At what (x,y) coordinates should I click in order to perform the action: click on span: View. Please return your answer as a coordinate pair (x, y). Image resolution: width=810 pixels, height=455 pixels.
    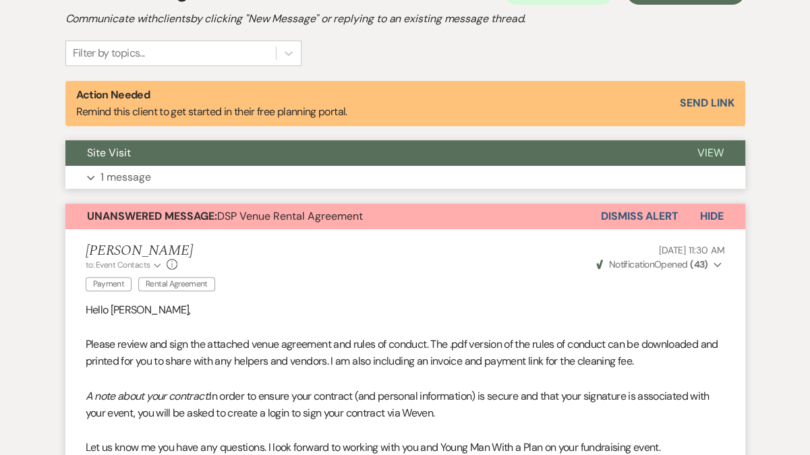
    Looking at the image, I should click on (710, 152).